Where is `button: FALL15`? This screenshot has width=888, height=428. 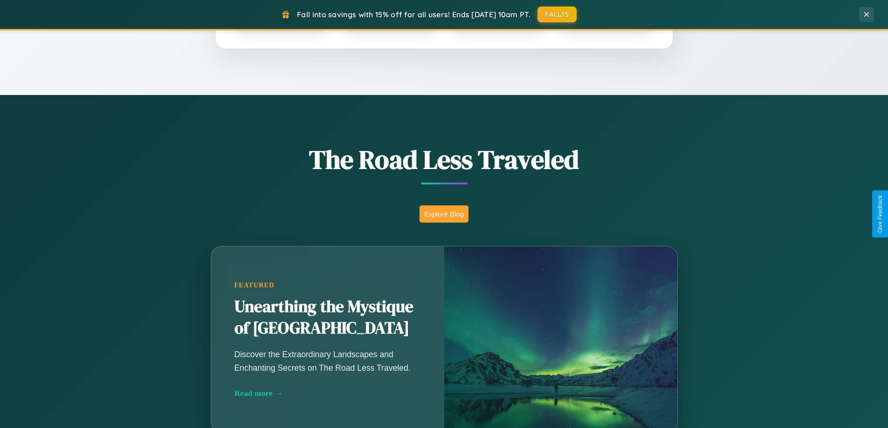
button: FALL15 is located at coordinates (557, 14).